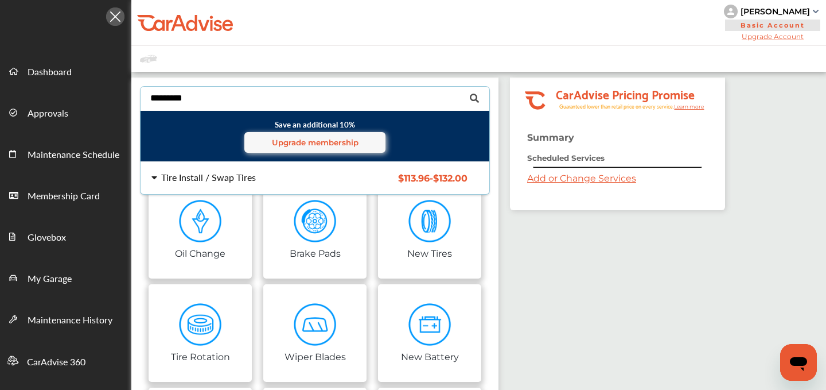 The width and height of the screenshot is (826, 390). What do you see at coordinates (430, 333) in the screenshot?
I see `a: New Battery` at bounding box center [430, 333].